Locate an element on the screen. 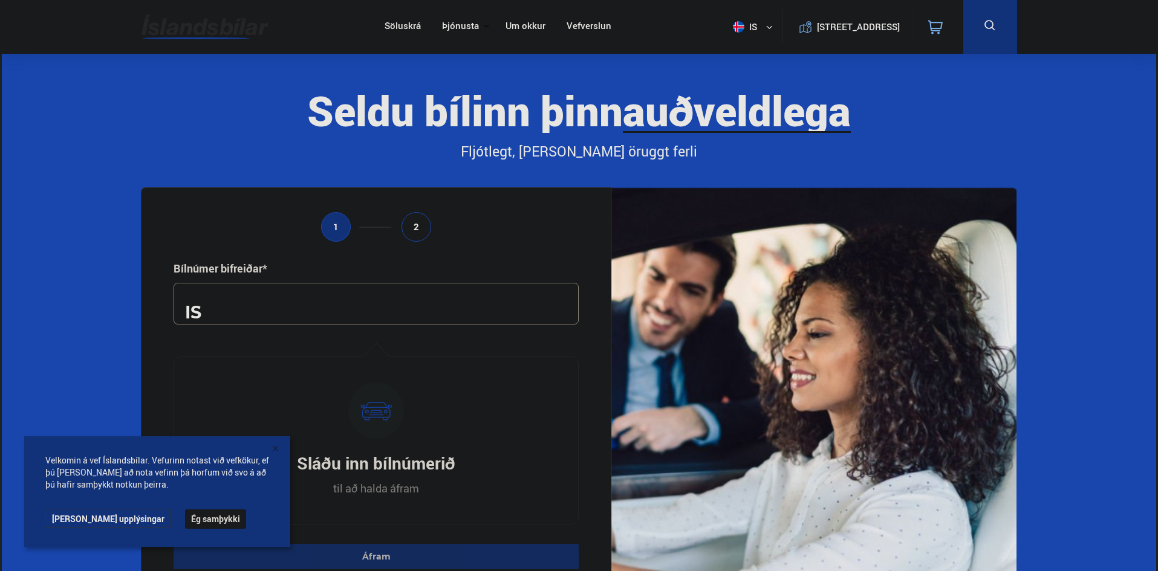 This screenshot has width=1158, height=571. button: Áfram is located at coordinates (376, 557).